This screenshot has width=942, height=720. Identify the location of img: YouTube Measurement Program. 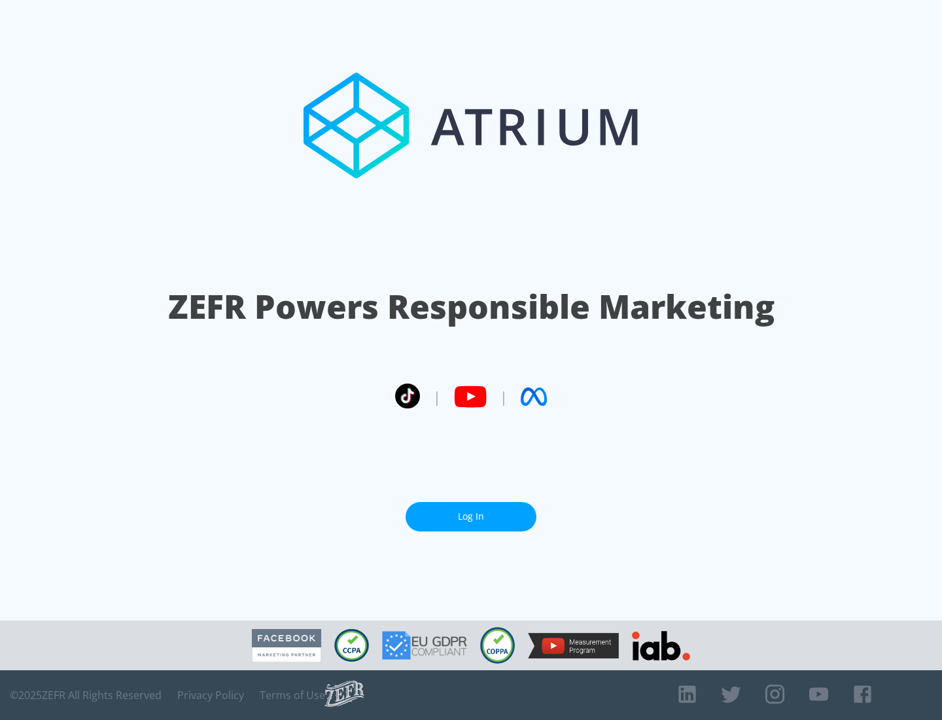
(573, 645).